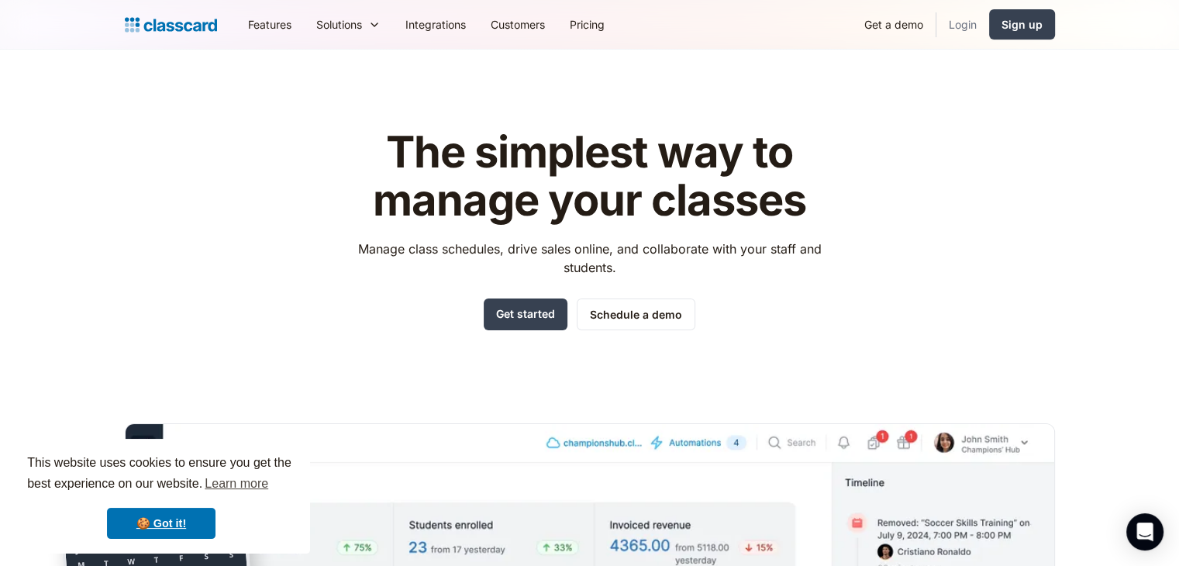 This screenshot has height=566, width=1179. Describe the element at coordinates (435, 24) in the screenshot. I see `a: Integrations` at that location.